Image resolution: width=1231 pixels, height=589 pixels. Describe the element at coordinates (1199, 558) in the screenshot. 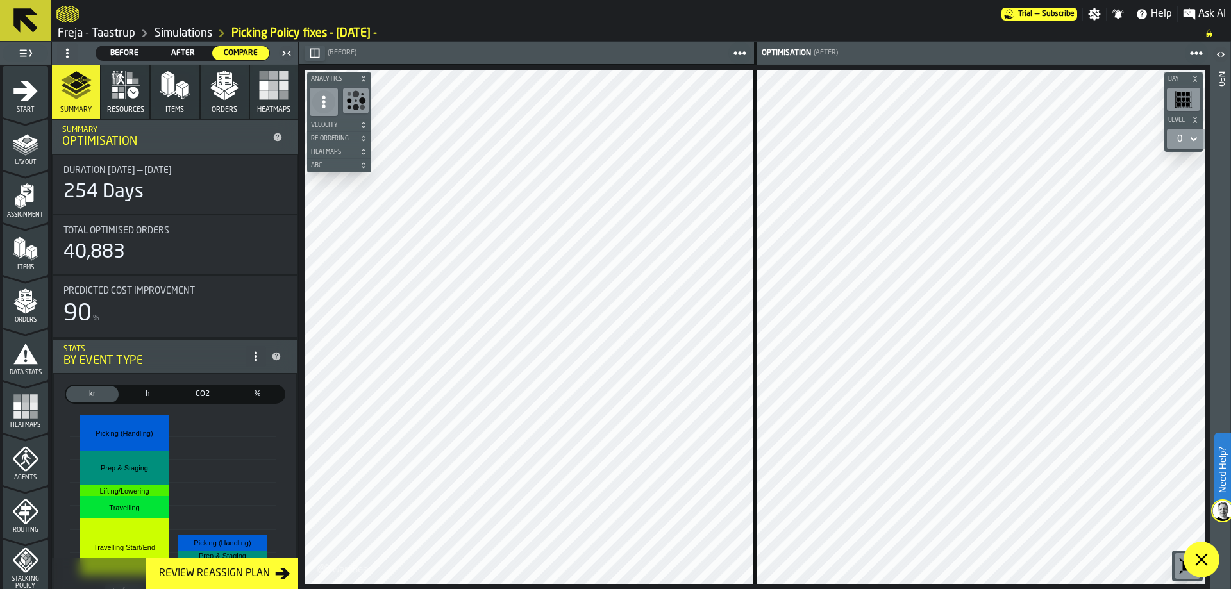

I see `div: Chat Widget` at that location.